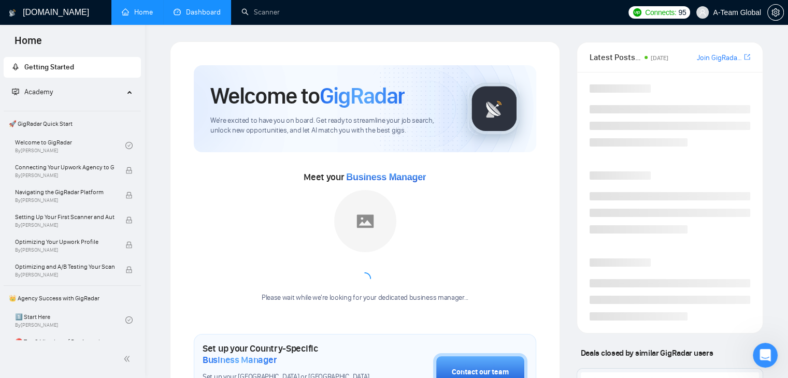 The image size is (788, 378). Describe the element at coordinates (292, 354) in the screenshot. I see `h1: Set up your Country-Specific` at that location.